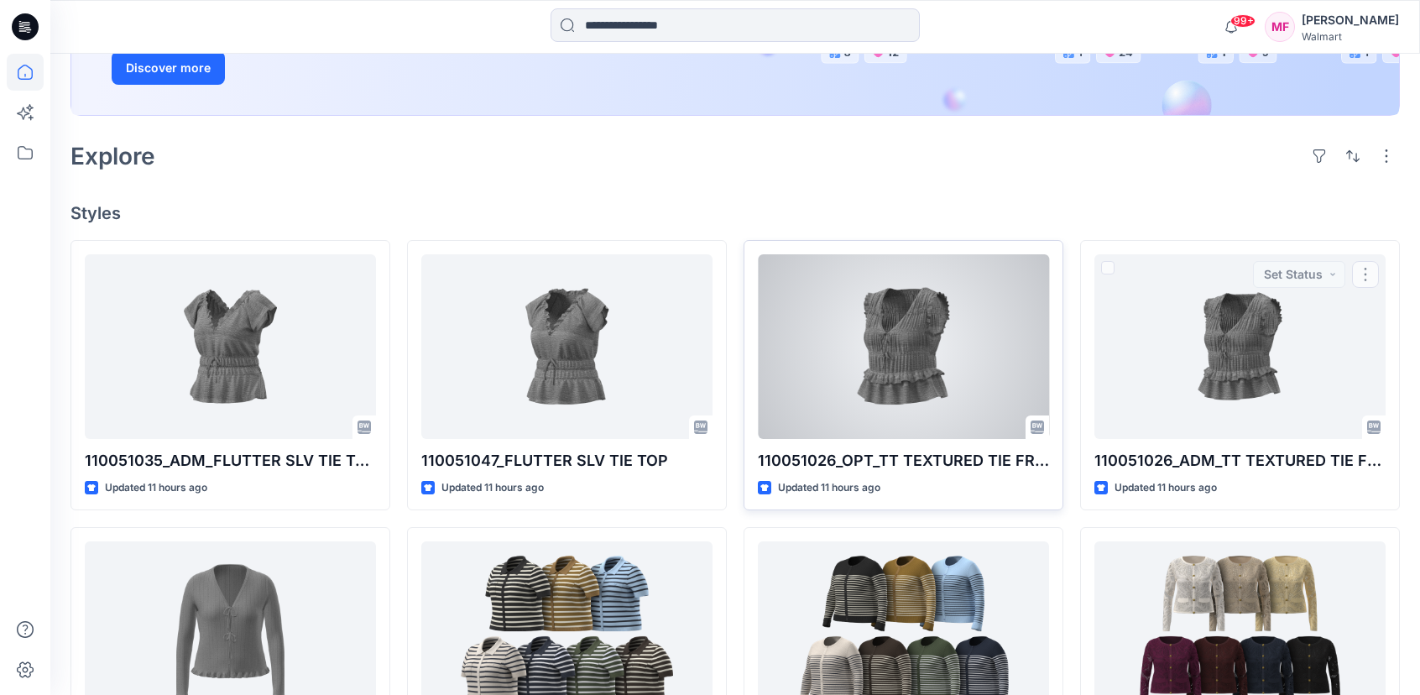 This screenshot has width=1420, height=695. I want to click on div: MF, so click(1280, 27).